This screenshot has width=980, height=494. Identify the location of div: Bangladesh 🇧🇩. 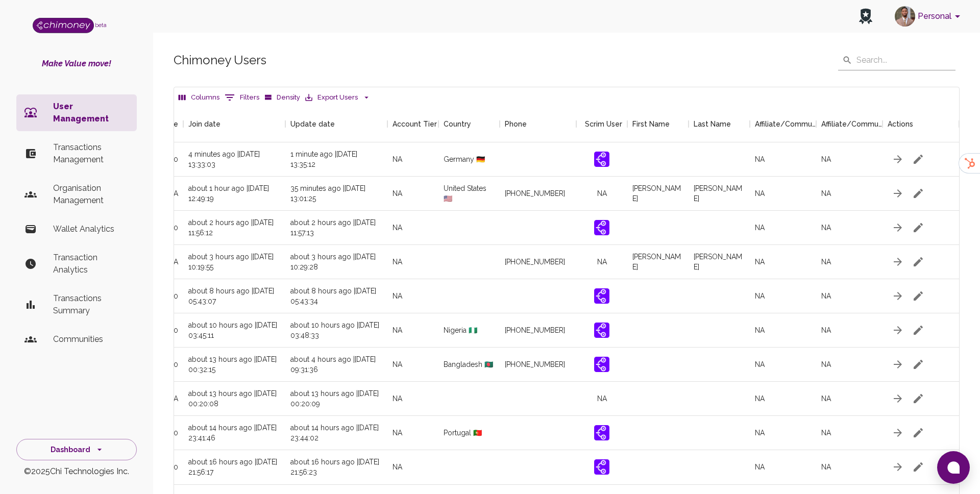
(469, 365).